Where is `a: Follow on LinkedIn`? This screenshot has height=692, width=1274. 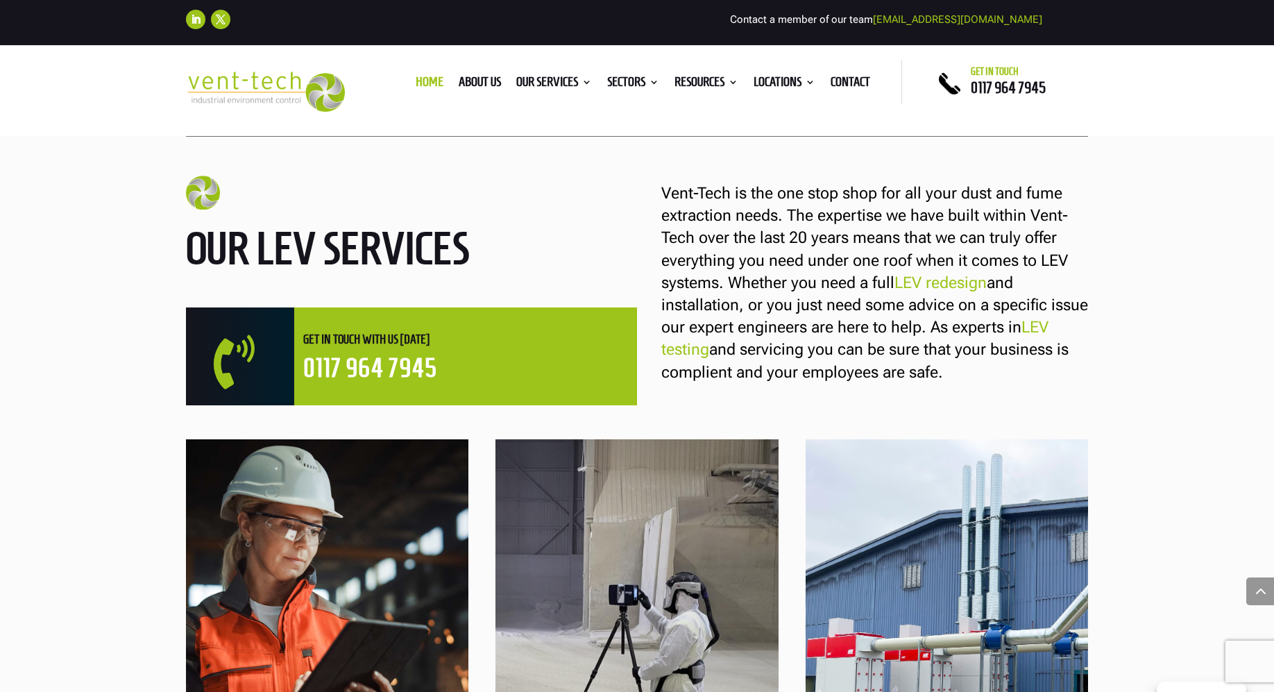
a: Follow on LinkedIn is located at coordinates (196, 19).